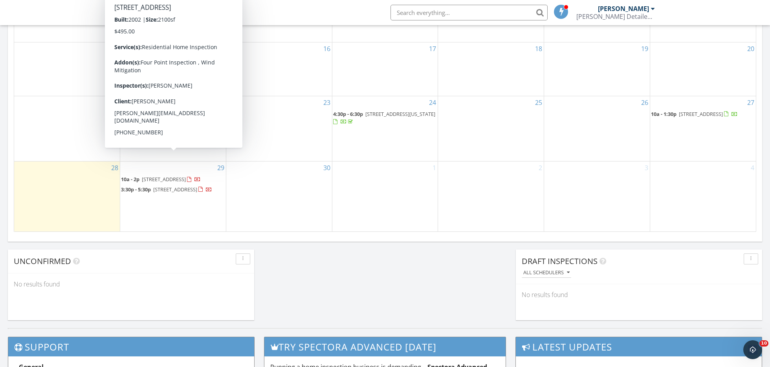 The image size is (770, 367). I want to click on a: Go to September 28, 2025, so click(115, 168).